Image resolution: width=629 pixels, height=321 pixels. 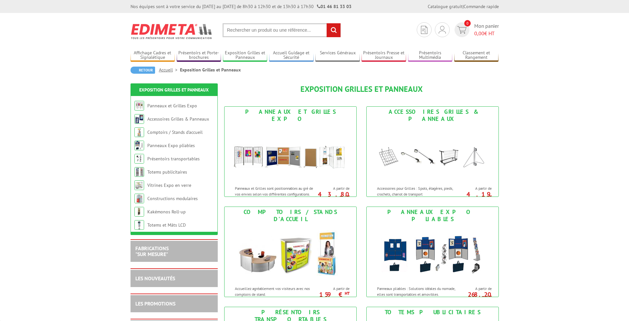 What do you see at coordinates (486, 30) in the screenshot?
I see `span: Mon panier` at bounding box center [486, 30].